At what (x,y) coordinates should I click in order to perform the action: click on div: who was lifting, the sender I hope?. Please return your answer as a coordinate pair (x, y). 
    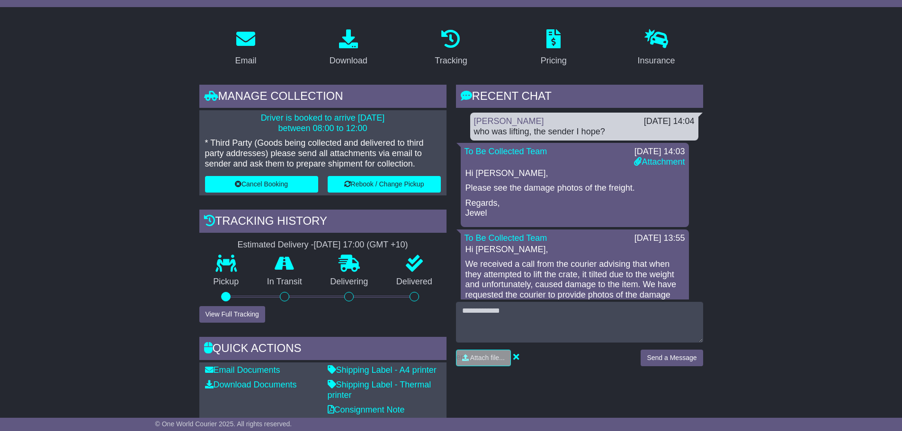
    Looking at the image, I should click on (584, 132).